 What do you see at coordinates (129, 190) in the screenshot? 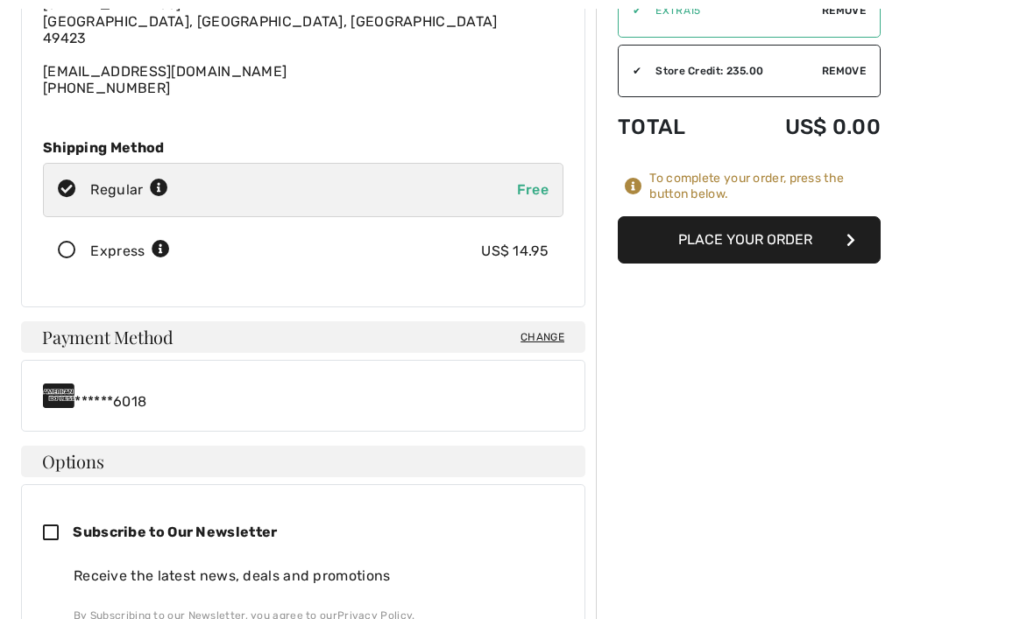
I see `div: Regular` at bounding box center [129, 190].